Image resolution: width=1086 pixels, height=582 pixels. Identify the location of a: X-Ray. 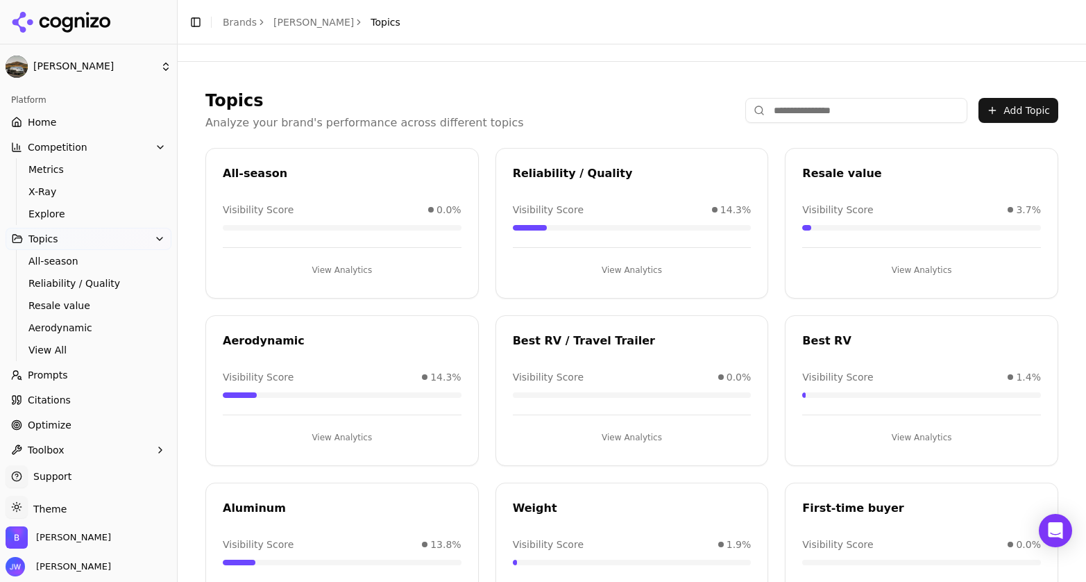
(89, 192).